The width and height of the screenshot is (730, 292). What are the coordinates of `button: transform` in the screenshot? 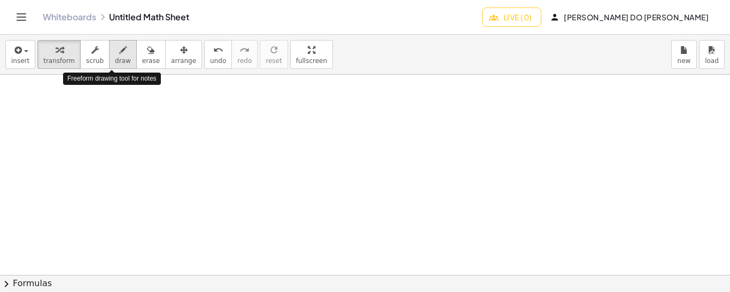 It's located at (59, 54).